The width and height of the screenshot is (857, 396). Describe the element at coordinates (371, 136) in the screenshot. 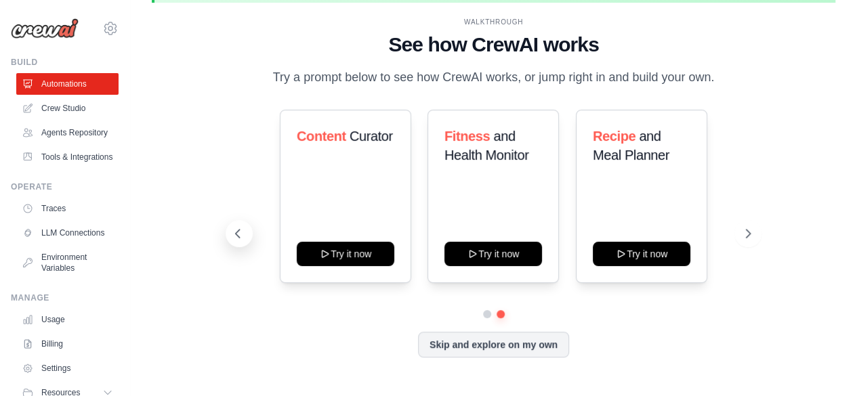

I see `span: Curator` at that location.